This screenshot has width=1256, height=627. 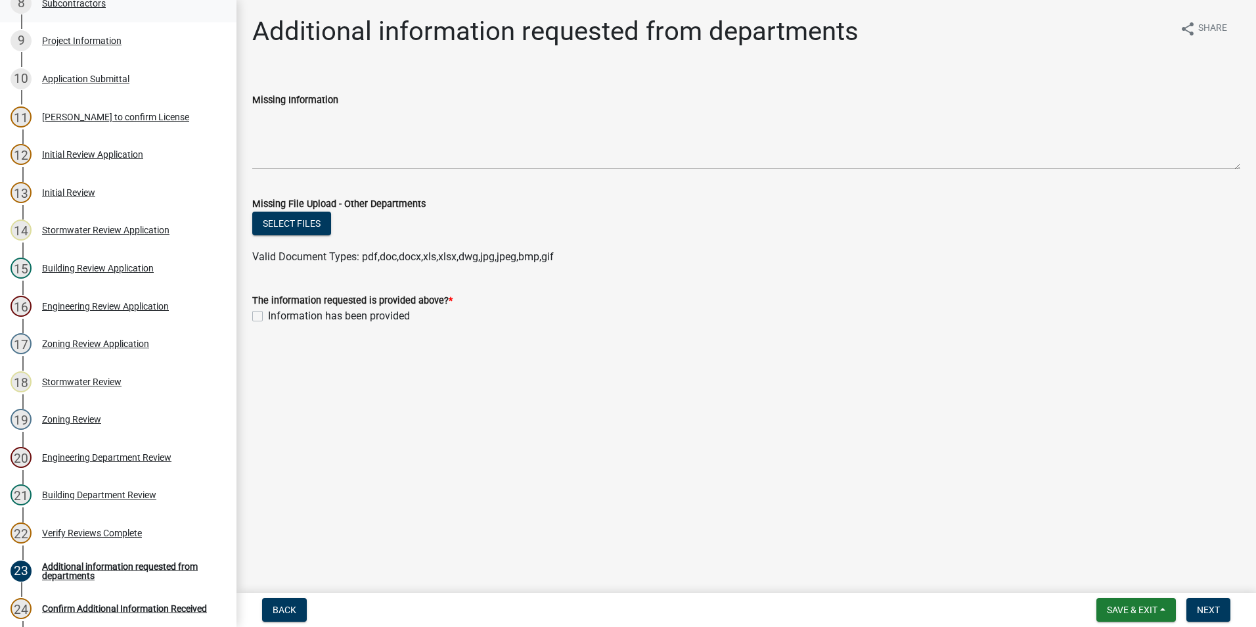 I want to click on i: share, so click(x=1188, y=29).